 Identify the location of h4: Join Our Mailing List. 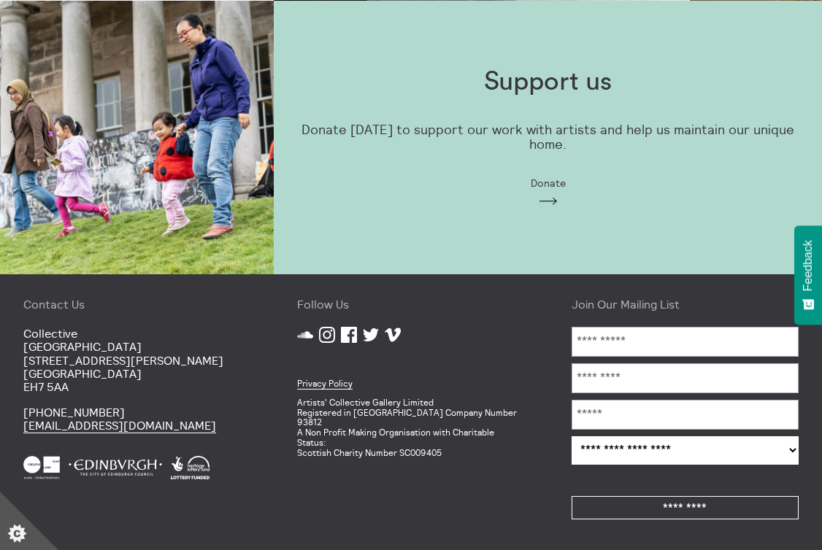
(685, 304).